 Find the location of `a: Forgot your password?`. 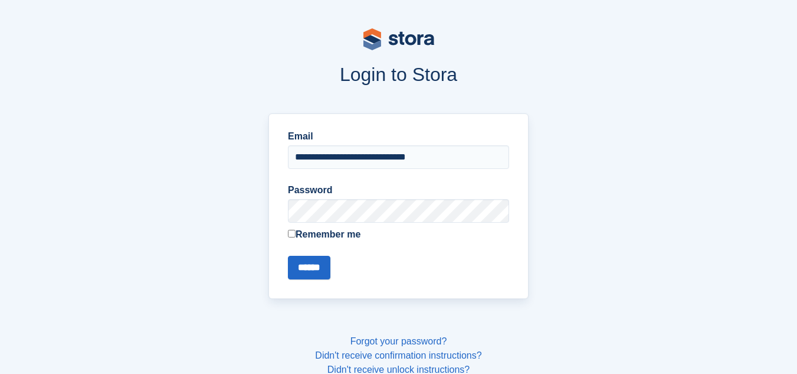

a: Forgot your password? is located at coordinates (399, 341).